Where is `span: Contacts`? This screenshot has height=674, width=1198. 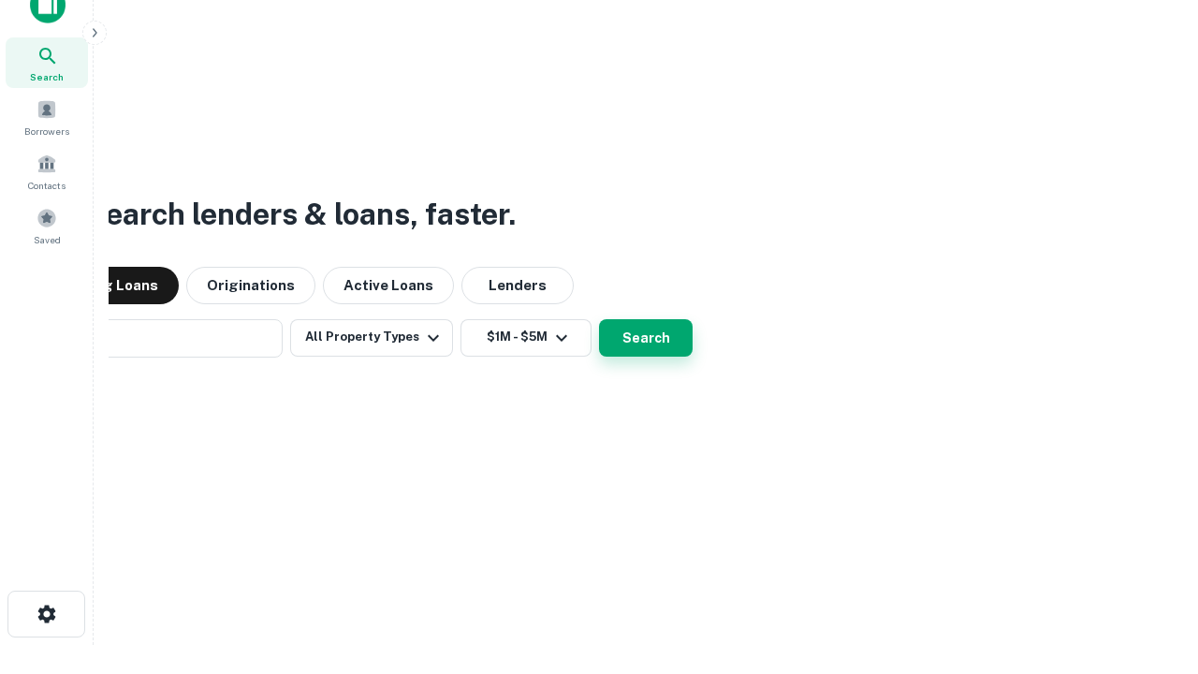
span: Contacts is located at coordinates (47, 185).